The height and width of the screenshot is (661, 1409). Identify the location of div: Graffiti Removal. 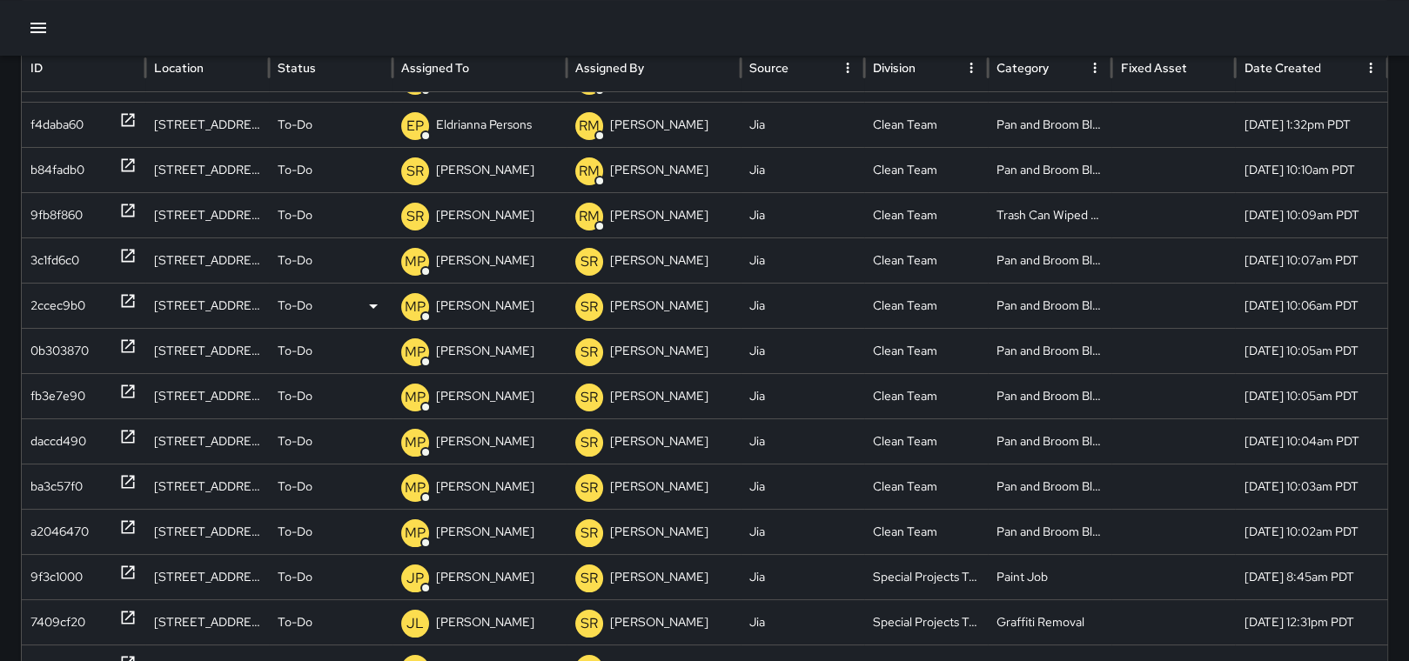
(1050, 622).